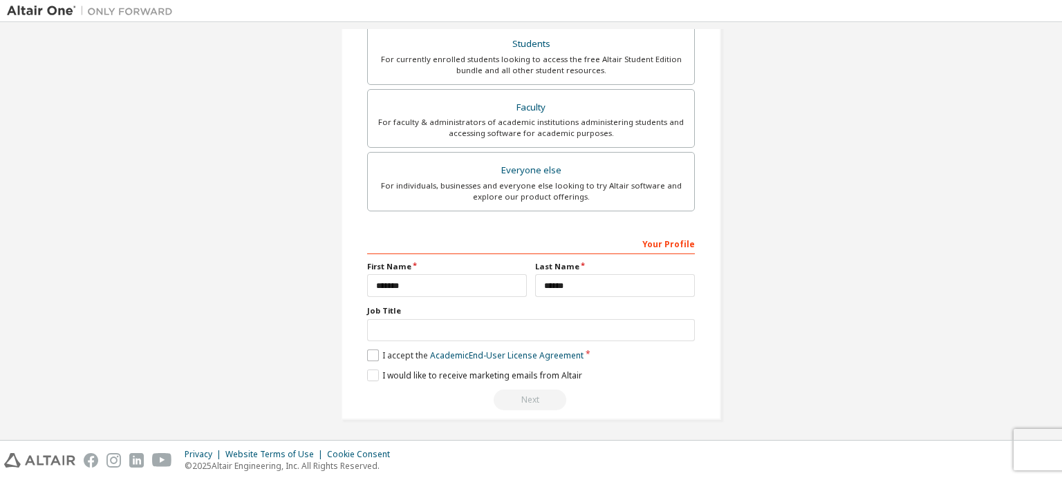 This screenshot has height=480, width=1062. Describe the element at coordinates (507, 355) in the screenshot. I see `a: Academic End-User License Agreement` at that location.